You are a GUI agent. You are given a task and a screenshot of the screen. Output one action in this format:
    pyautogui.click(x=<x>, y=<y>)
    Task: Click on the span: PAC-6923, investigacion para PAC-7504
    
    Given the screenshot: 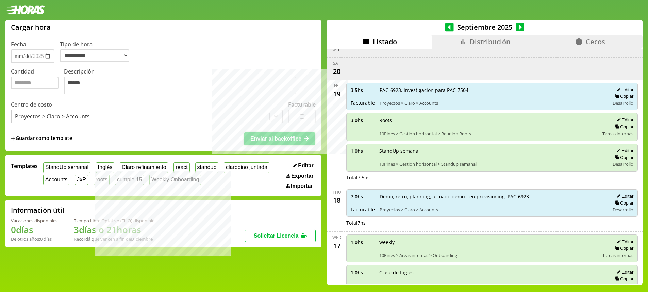 What is the action you would take?
    pyautogui.click(x=492, y=90)
    